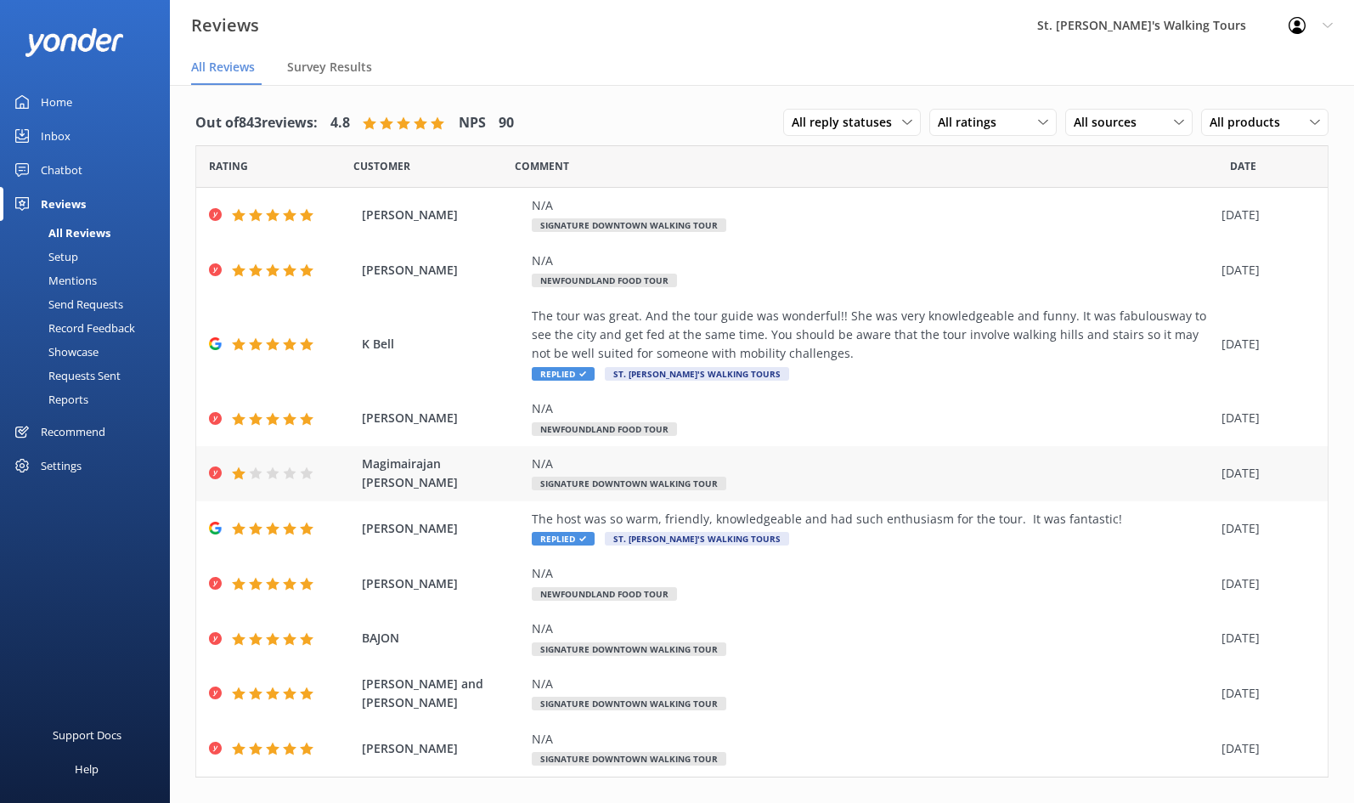 This screenshot has height=803, width=1354. What do you see at coordinates (506, 123) in the screenshot?
I see `h4: 90` at bounding box center [506, 123].